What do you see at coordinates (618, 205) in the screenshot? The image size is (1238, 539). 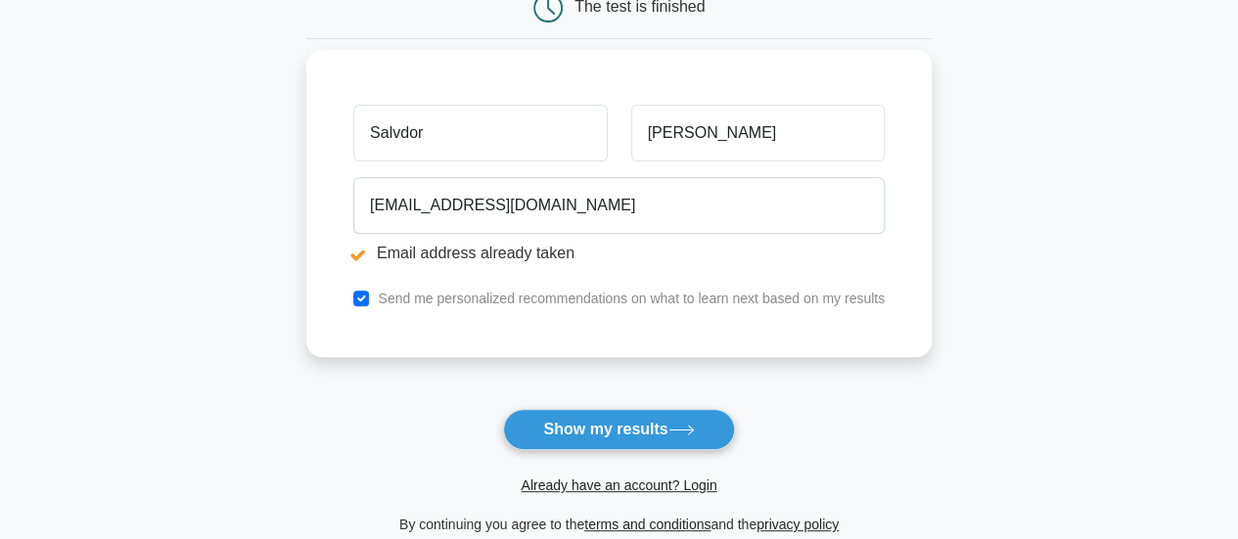 I see `input: Email` at bounding box center [618, 205].